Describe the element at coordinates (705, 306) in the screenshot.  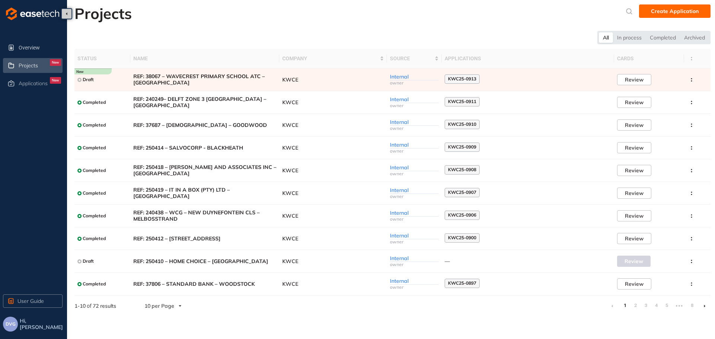
I see `li: Next Page` at that location.